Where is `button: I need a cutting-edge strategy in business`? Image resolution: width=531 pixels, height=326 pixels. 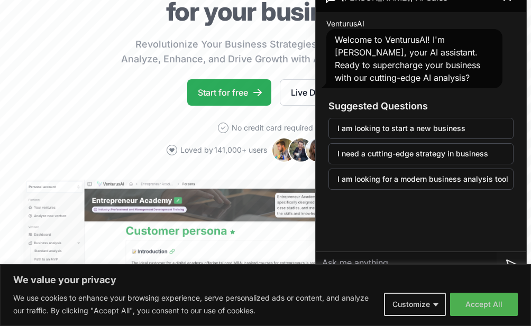
button: I need a cutting-edge strategy in business is located at coordinates (421, 154).